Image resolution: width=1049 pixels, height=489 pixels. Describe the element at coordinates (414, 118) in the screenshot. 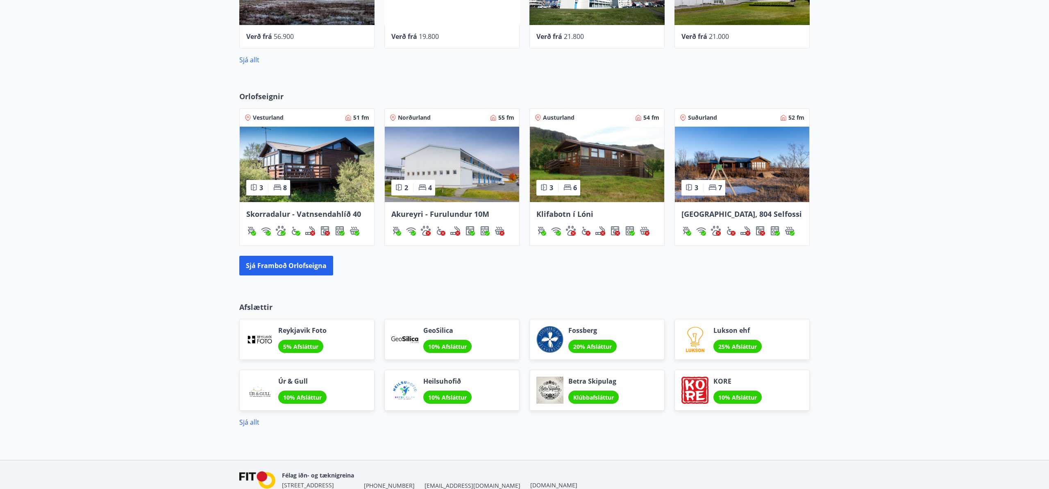

I see `span: Norðurland` at that location.